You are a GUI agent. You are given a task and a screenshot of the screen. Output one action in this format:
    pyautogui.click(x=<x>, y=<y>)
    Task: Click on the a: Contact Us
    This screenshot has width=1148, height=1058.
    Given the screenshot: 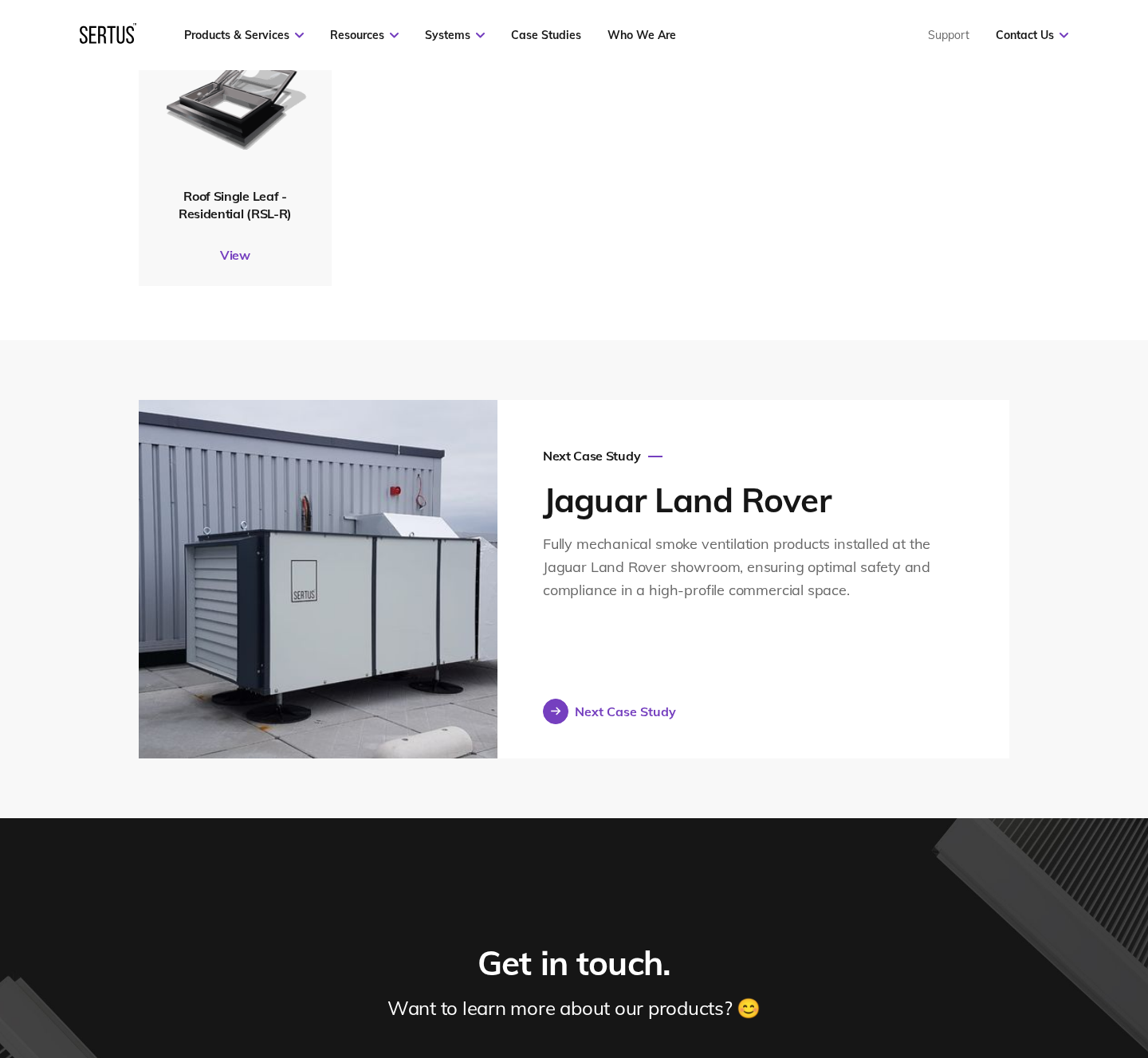 What is the action you would take?
    pyautogui.click(x=1031, y=35)
    